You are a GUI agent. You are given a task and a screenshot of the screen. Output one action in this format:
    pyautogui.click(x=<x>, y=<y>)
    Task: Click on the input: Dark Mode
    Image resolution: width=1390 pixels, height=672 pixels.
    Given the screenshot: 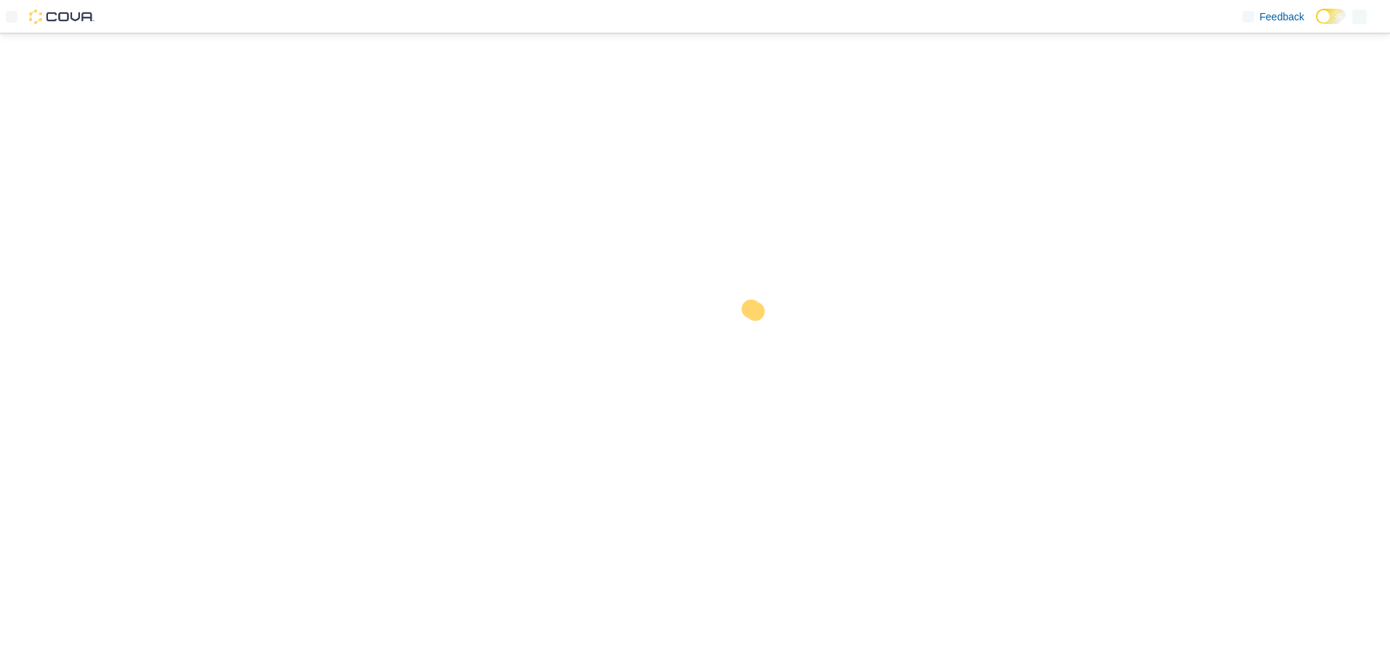 What is the action you would take?
    pyautogui.click(x=1331, y=16)
    